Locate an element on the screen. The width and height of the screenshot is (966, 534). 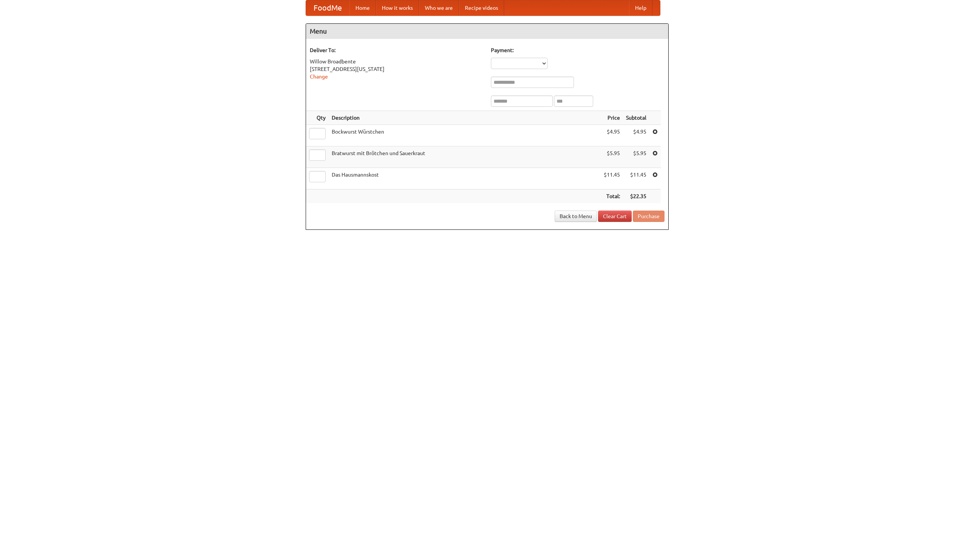
td: Bockwurst Würstchen is located at coordinates (464, 135).